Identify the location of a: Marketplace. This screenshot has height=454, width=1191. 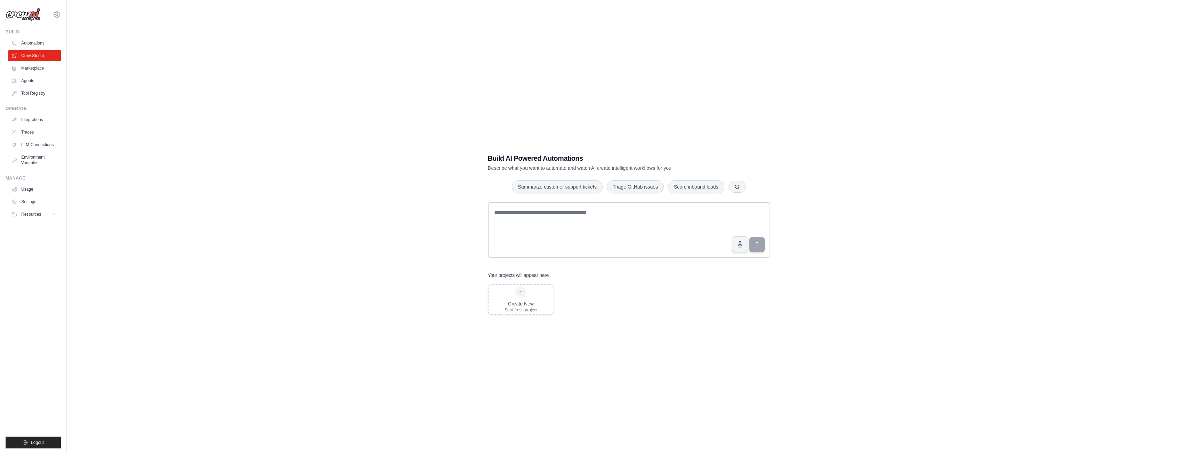
(34, 68).